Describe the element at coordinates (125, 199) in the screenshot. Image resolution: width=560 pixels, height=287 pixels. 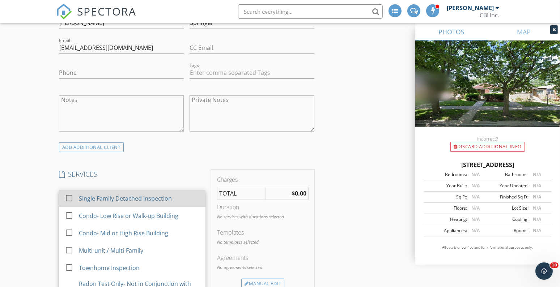
I see `div: Single Family Detached Inspection` at that location.